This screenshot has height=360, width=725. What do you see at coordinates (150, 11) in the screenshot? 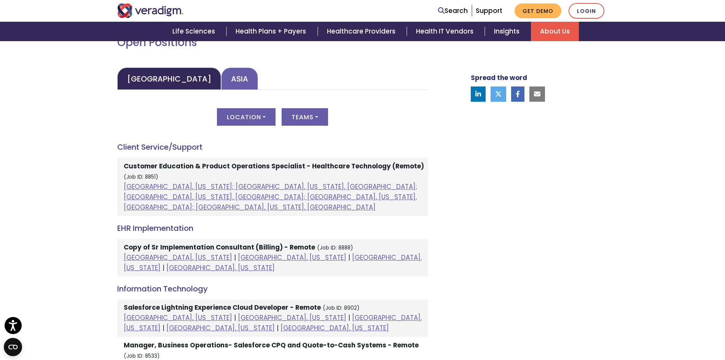
I see `a: Veradigm logo` at bounding box center [150, 11].